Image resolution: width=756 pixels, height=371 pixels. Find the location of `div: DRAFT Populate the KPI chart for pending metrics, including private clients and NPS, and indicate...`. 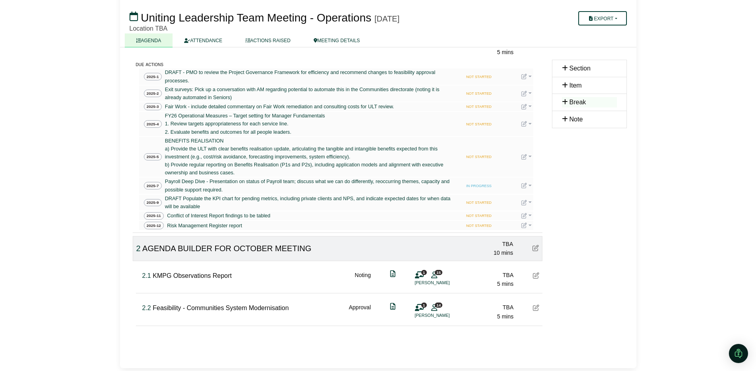

div: DRAFT Populate the KPI chart for pending metrics, including private clients and NPS, and indicate... is located at coordinates (309, 203).